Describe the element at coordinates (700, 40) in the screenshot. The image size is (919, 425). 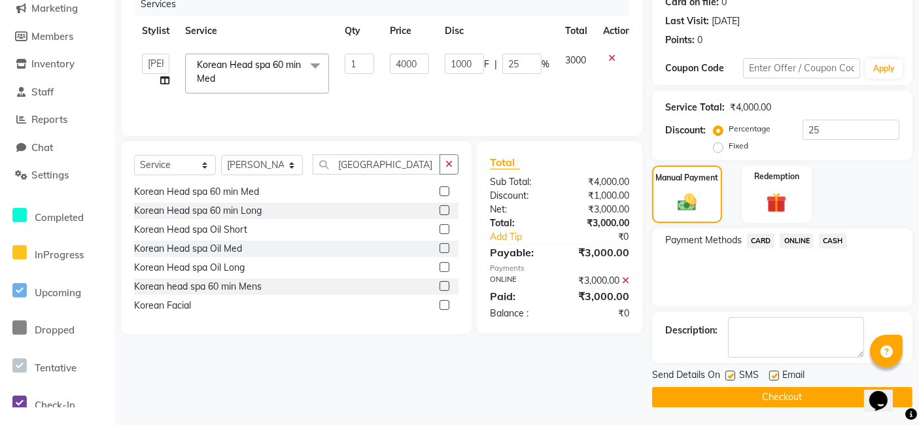
I see `div: 0` at that location.